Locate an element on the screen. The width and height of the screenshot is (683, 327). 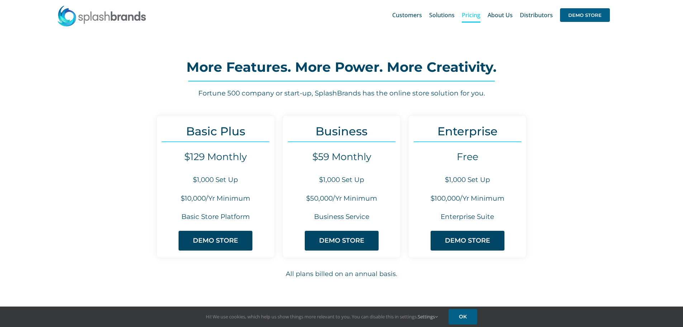
h6: $10,000/Yr Minimum is located at coordinates (216, 198).